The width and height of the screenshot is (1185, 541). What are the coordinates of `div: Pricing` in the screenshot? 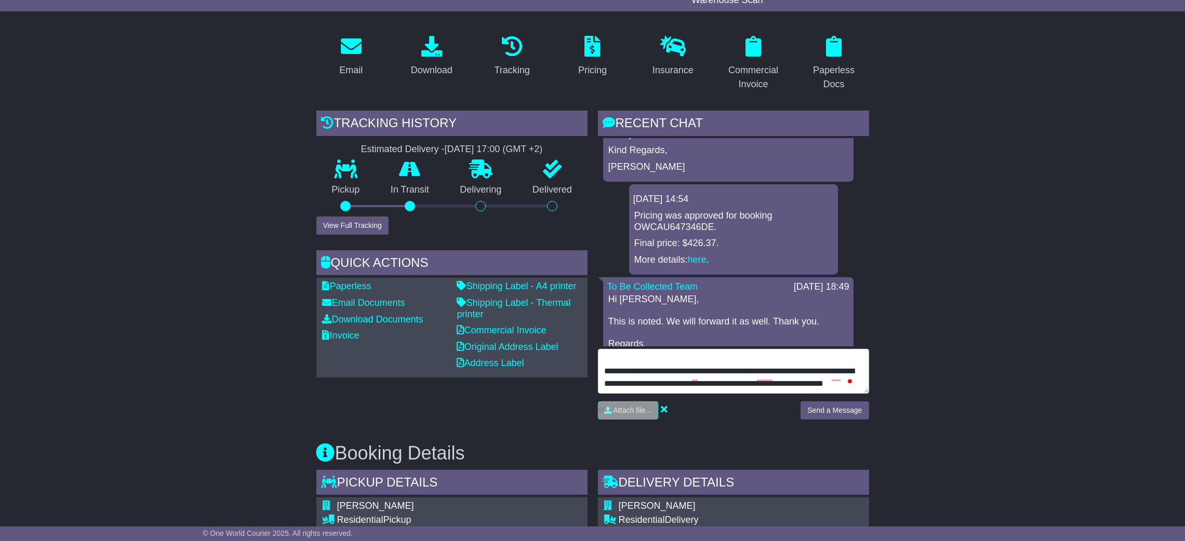 It's located at (592, 70).